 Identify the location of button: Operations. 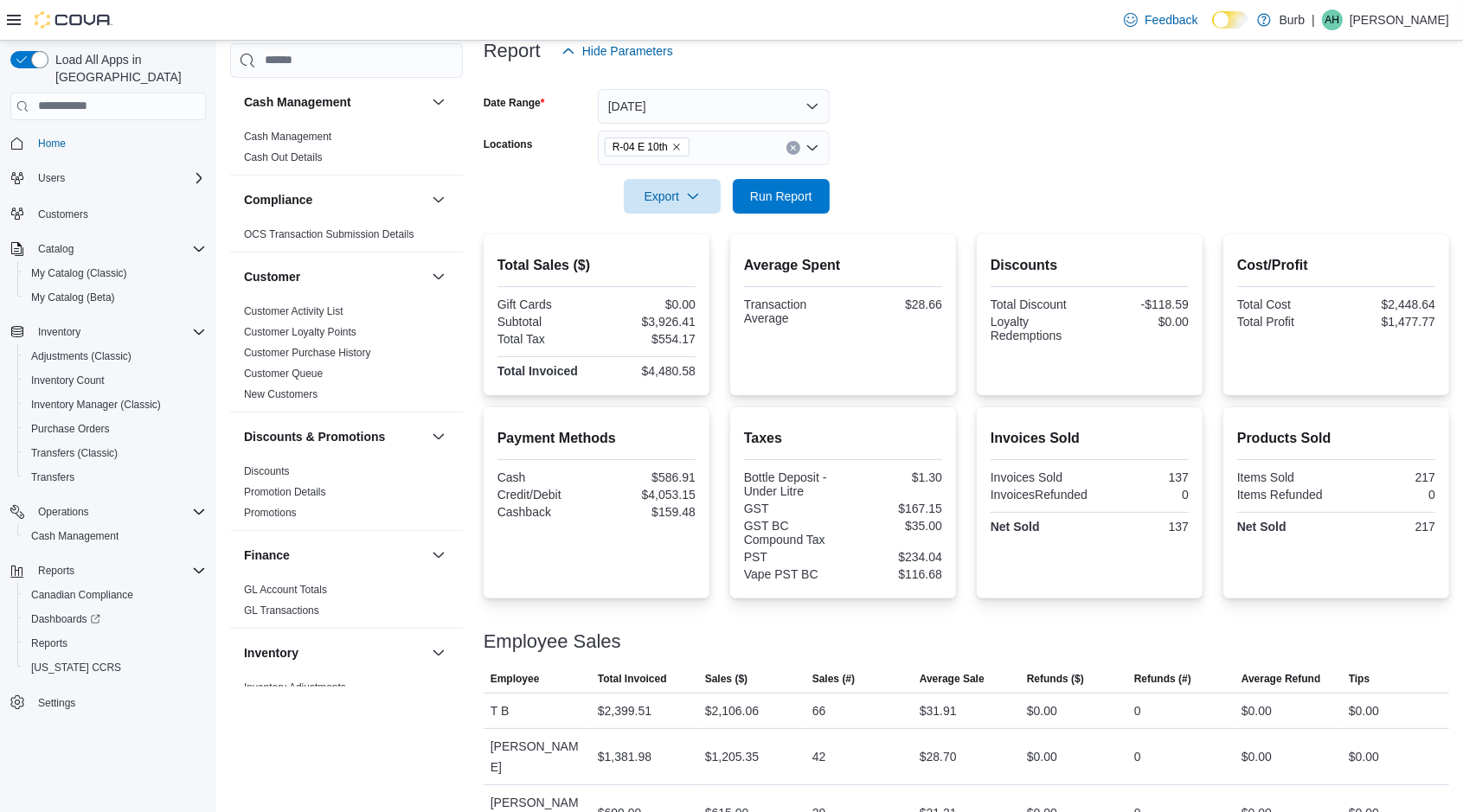
(63, 512).